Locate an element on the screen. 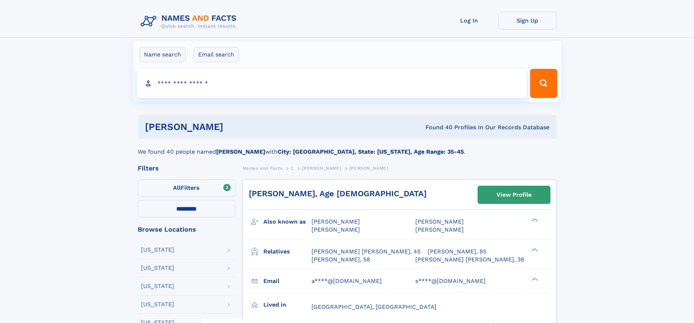 Image resolution: width=694 pixels, height=323 pixels. h3: Also known as is located at coordinates (287, 222).